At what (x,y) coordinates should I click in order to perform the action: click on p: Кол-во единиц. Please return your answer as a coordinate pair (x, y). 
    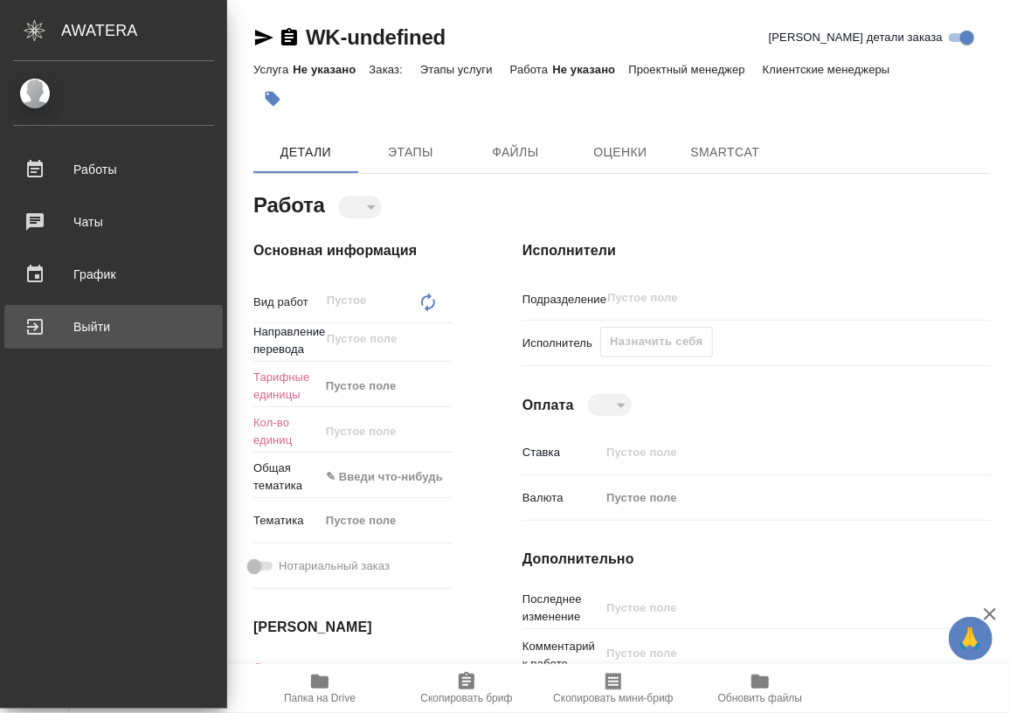
    Looking at the image, I should click on (287, 432).